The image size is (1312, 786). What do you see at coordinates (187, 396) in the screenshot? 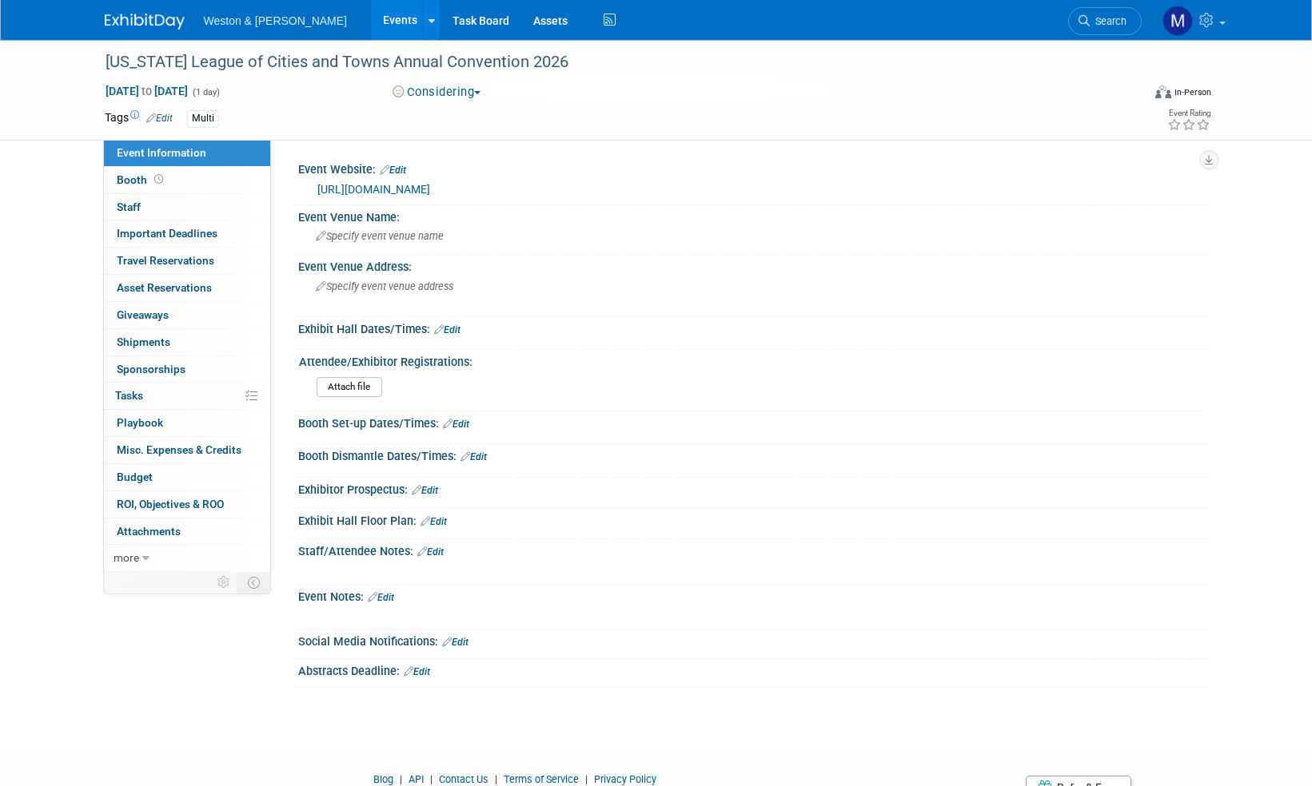
I see `a: Tasks` at bounding box center [187, 396].